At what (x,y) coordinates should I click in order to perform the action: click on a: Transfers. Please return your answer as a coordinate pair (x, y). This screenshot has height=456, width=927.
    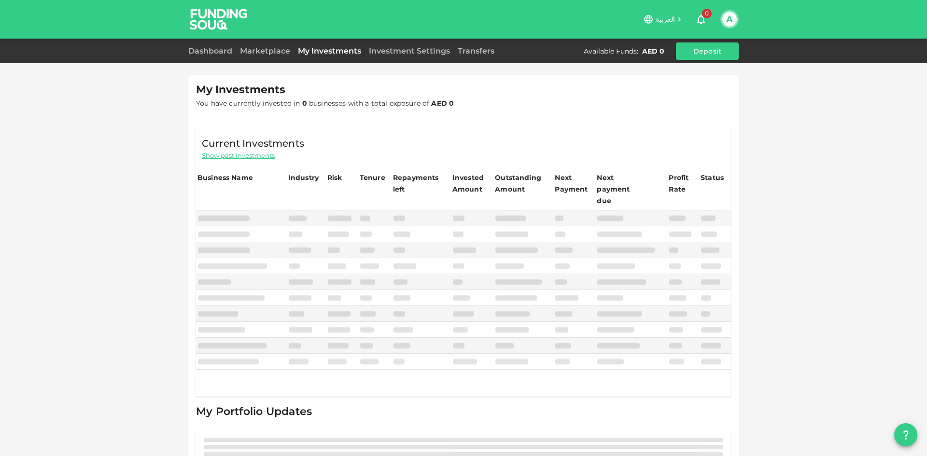
    Looking at the image, I should click on (476, 51).